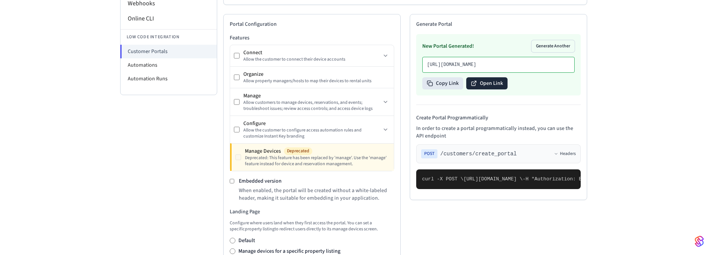 This screenshot has width=713, height=255. What do you see at coordinates (316, 74) in the screenshot?
I see `div: Organize` at bounding box center [316, 74].